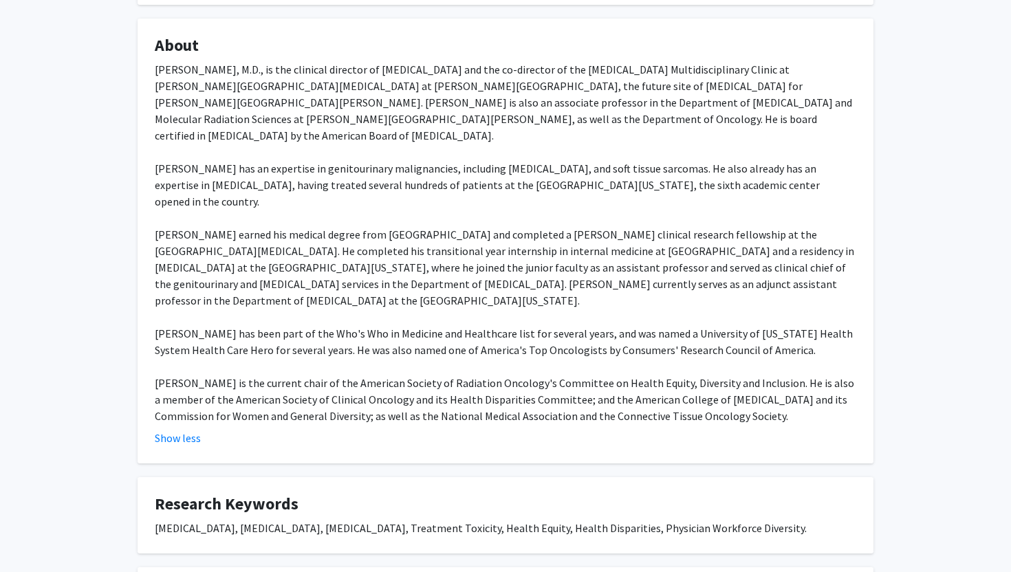  I want to click on h4: About, so click(506, 45).